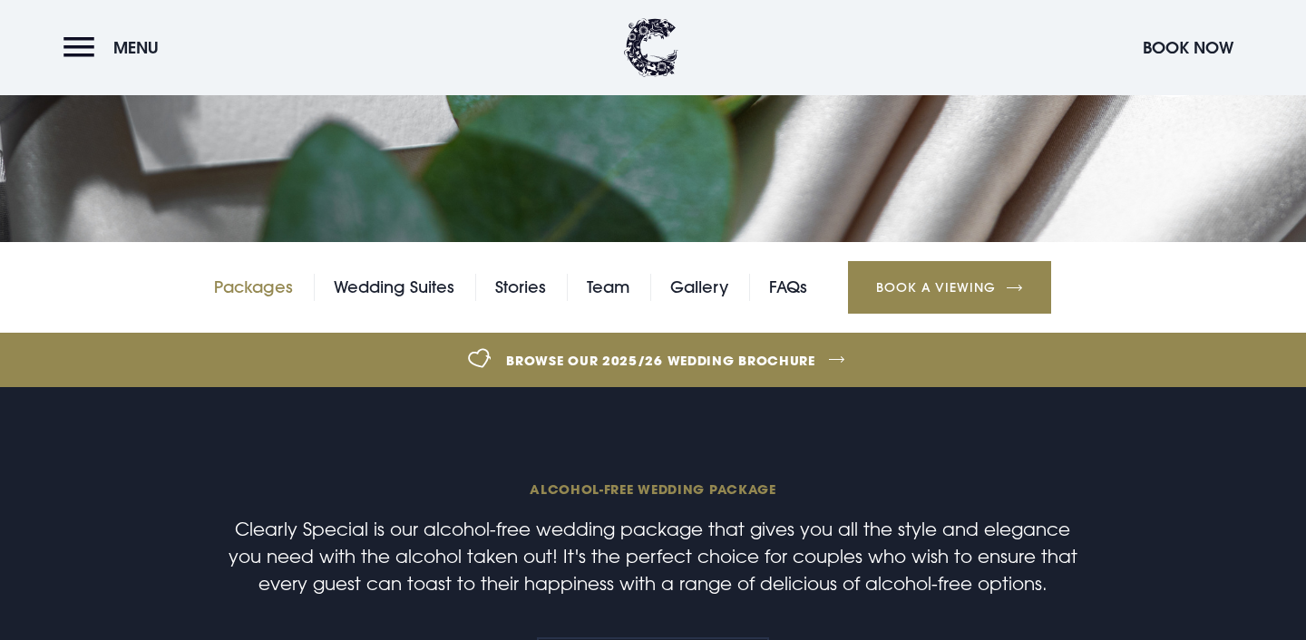  Describe the element at coordinates (253, 287) in the screenshot. I see `a: Packages` at that location.